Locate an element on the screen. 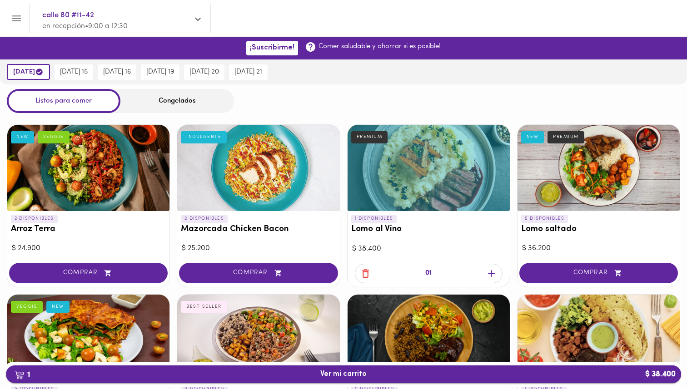 Image resolution: width=687 pixels, height=389 pixels. b: 1 is located at coordinates (22, 375).